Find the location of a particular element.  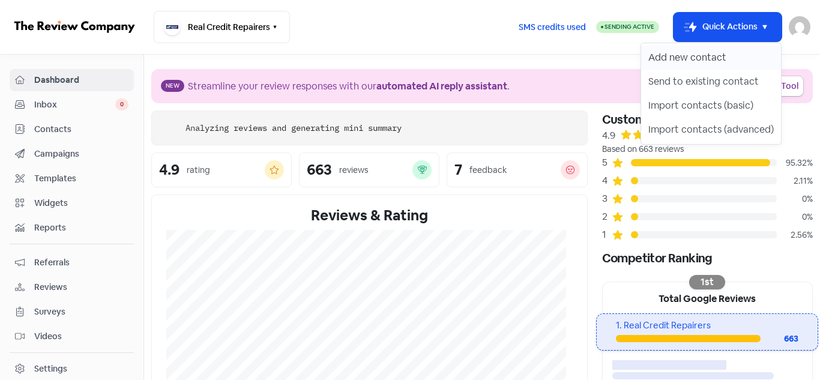

div: Competitor Ranking is located at coordinates (707, 258).